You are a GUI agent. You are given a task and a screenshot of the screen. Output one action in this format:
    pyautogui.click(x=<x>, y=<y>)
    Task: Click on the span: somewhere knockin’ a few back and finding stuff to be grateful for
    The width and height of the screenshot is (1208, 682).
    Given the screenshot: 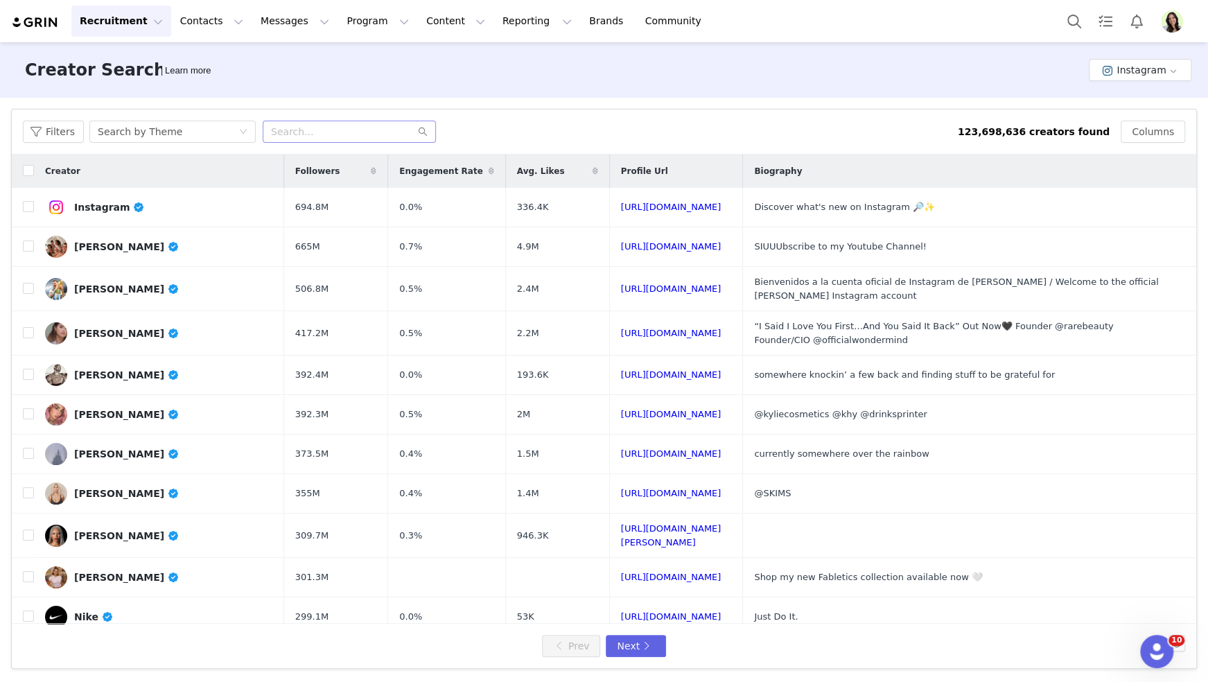 What is the action you would take?
    pyautogui.click(x=905, y=374)
    